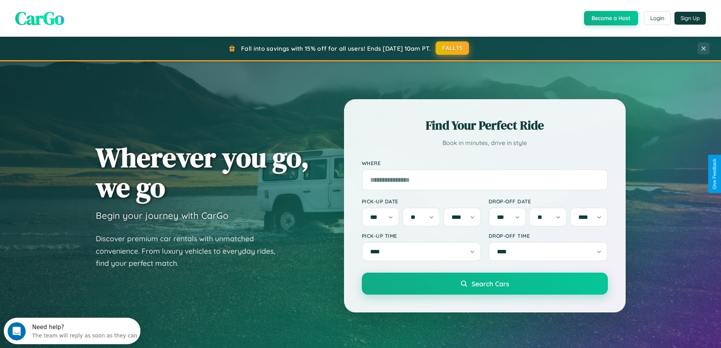 The width and height of the screenshot is (721, 348). I want to click on label: Pick-up Date, so click(421, 201).